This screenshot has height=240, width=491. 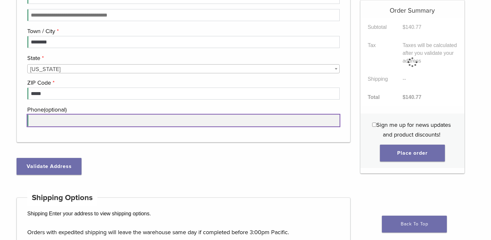 I want to click on a: Back To Top, so click(x=415, y=225).